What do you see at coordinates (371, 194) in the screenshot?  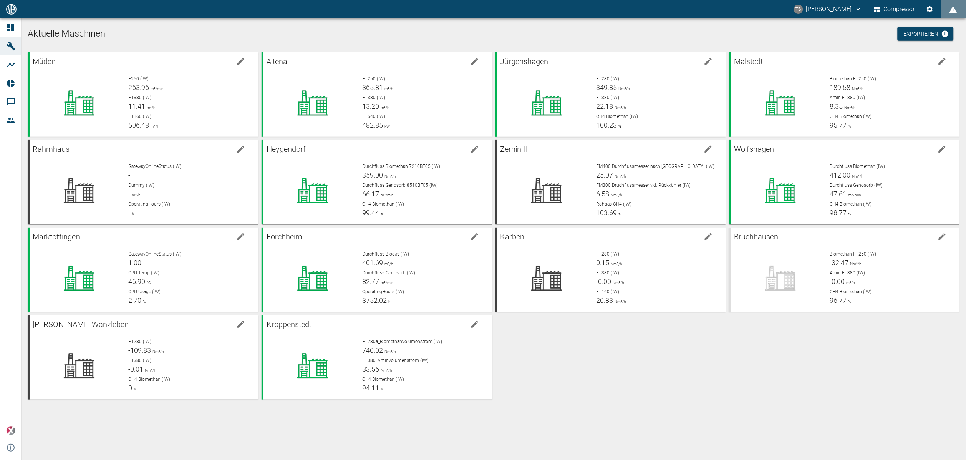 I see `span: 66.17` at bounding box center [371, 194].